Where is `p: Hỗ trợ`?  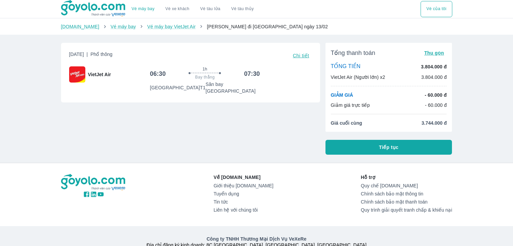
p: Hỗ trợ is located at coordinates (407, 178).